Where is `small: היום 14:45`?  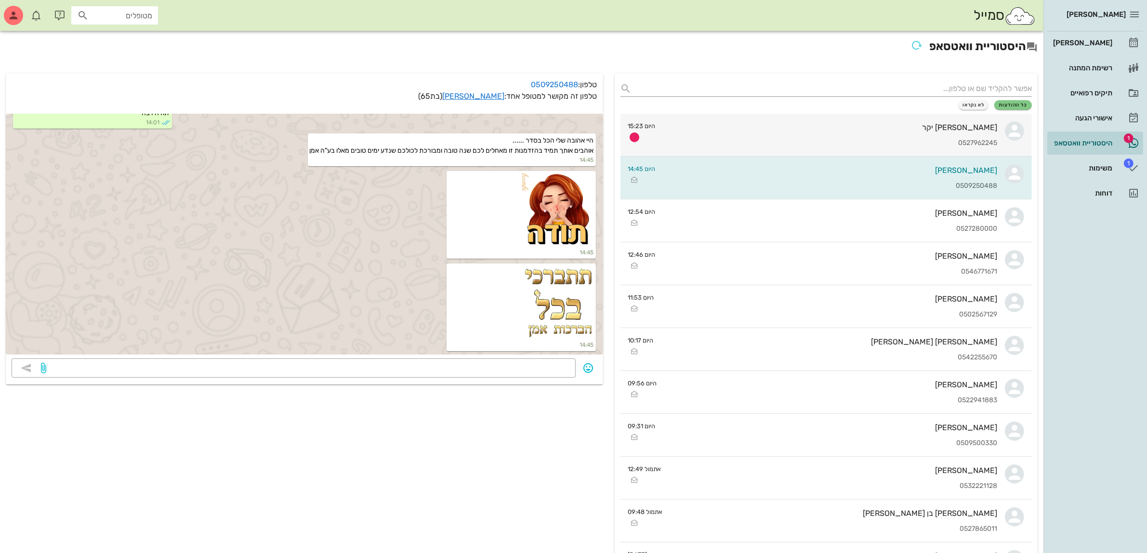 small: היום 14:45 is located at coordinates (642, 169).